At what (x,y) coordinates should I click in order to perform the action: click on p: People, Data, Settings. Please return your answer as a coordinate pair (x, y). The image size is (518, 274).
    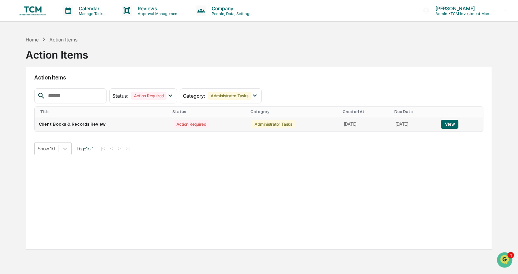
    Looking at the image, I should click on (231, 14).